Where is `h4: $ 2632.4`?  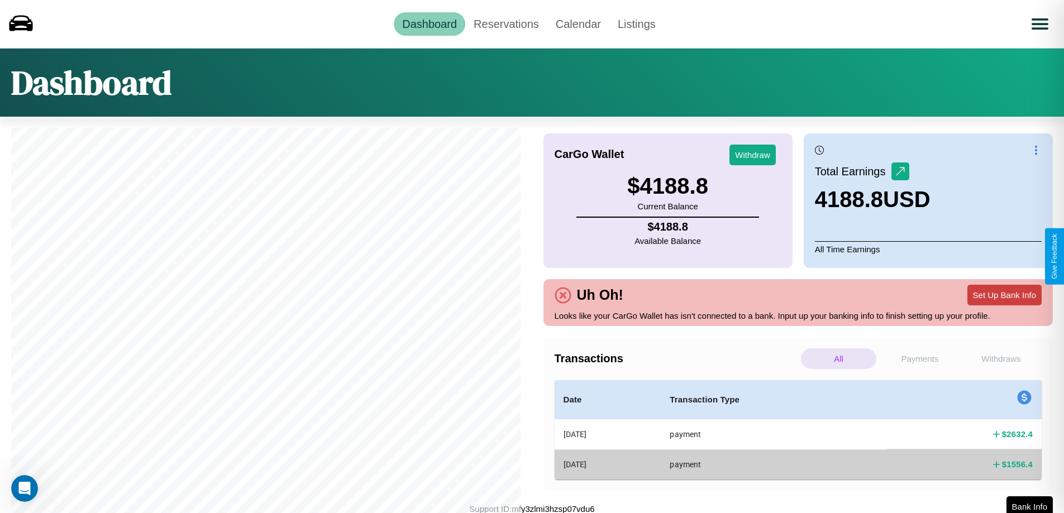 h4: $ 2632.4 is located at coordinates (1017, 434).